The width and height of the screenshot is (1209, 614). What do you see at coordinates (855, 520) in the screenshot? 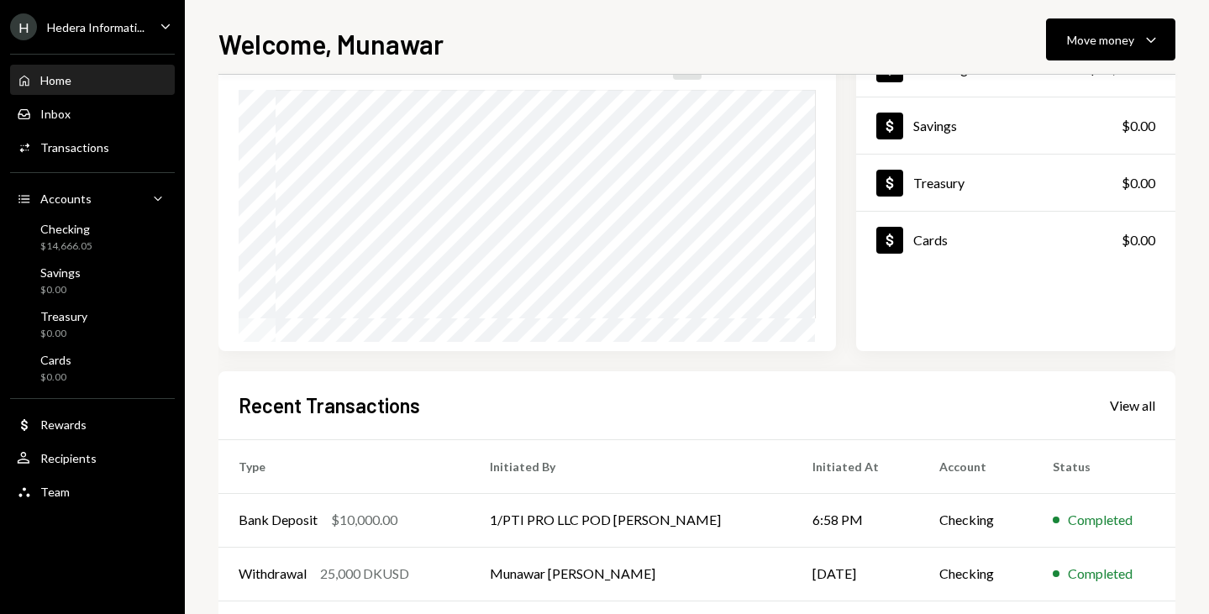
I see `td: 6:58 PM` at bounding box center [855, 520].